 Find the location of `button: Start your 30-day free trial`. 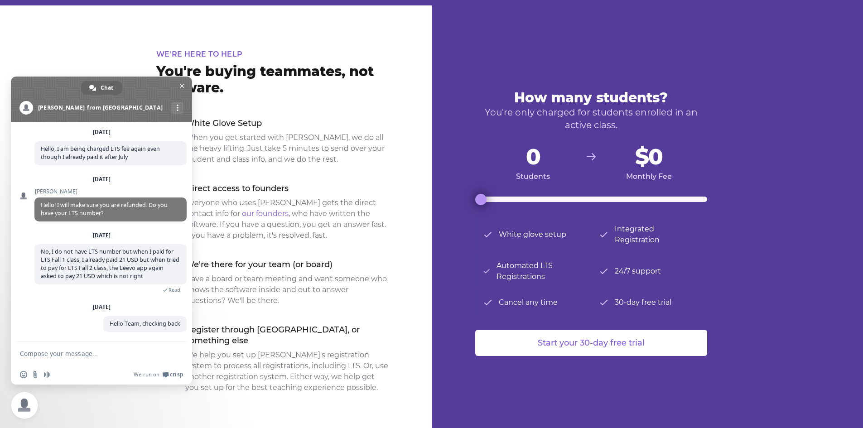

button: Start your 30-day free trial is located at coordinates (591, 343).